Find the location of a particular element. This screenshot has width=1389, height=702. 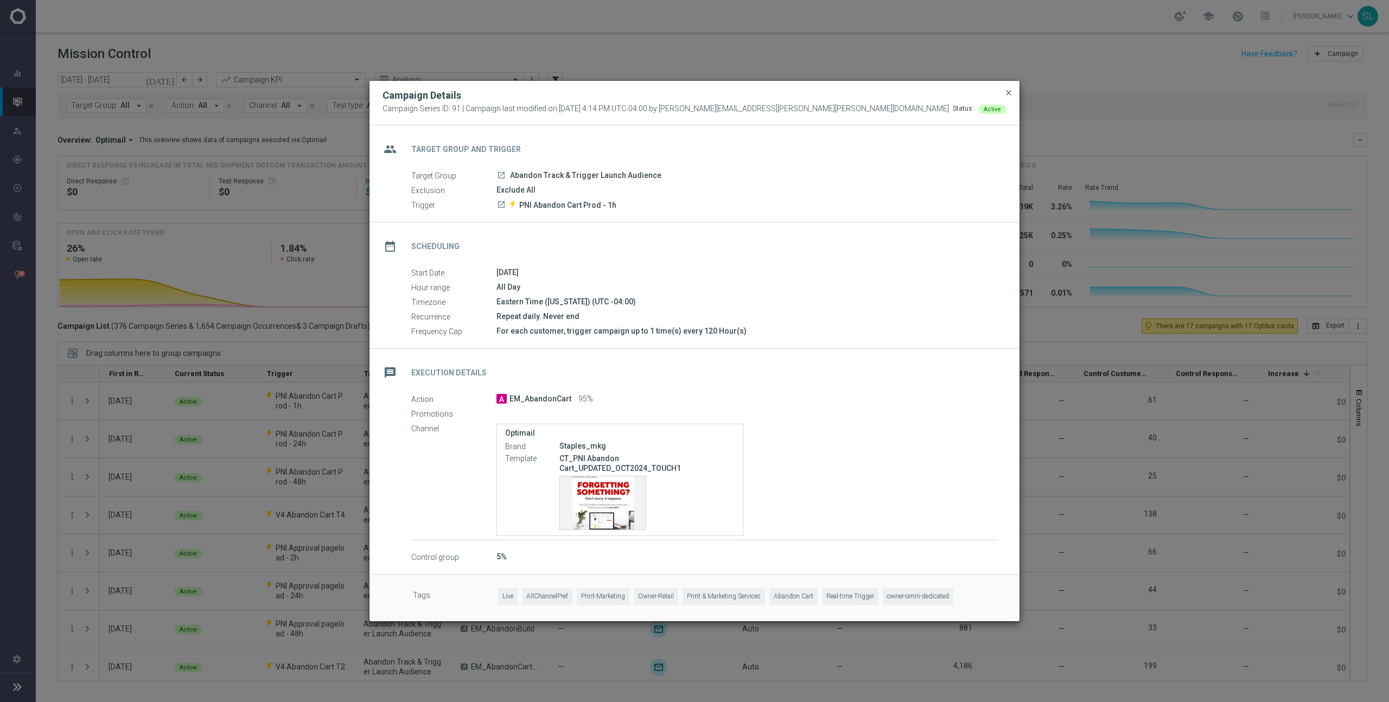

span: close is located at coordinates (1009, 93).